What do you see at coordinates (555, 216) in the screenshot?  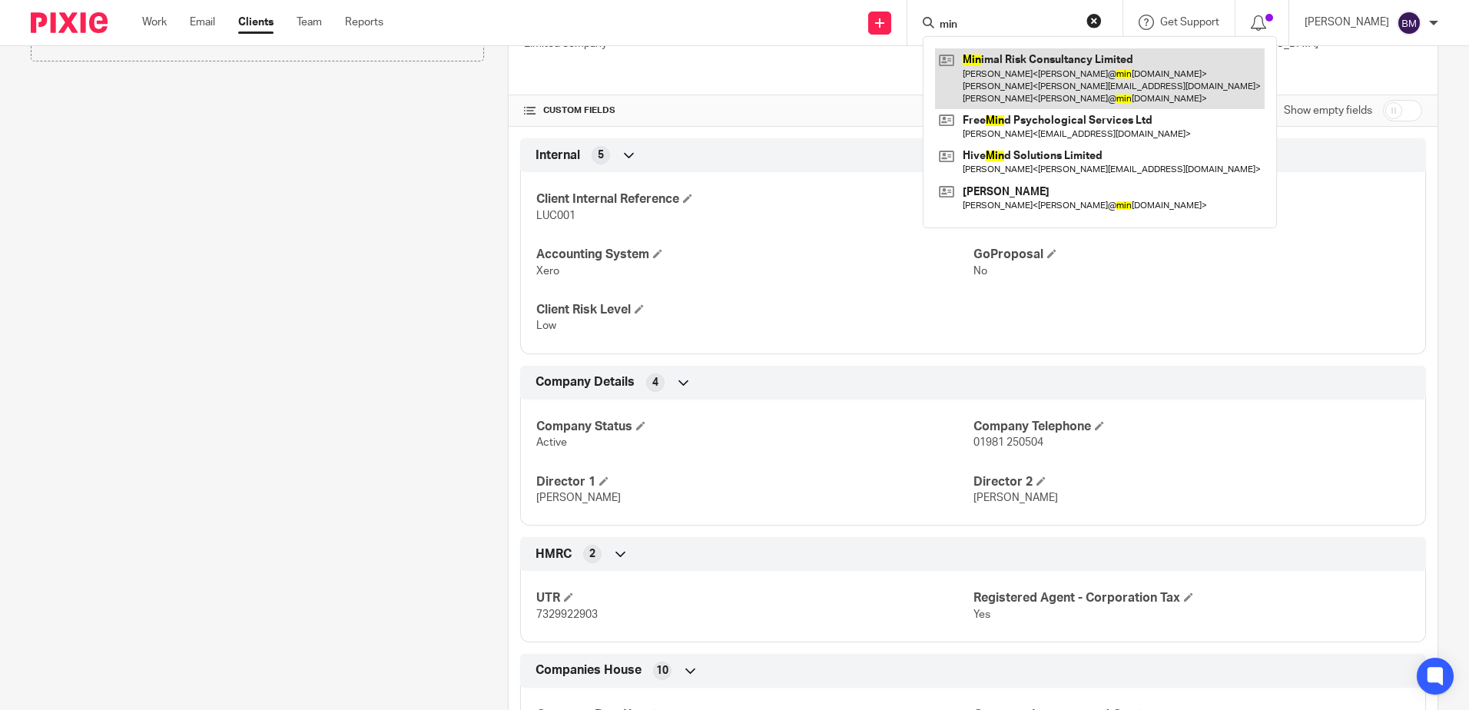 I see `span: LUC001` at bounding box center [555, 216].